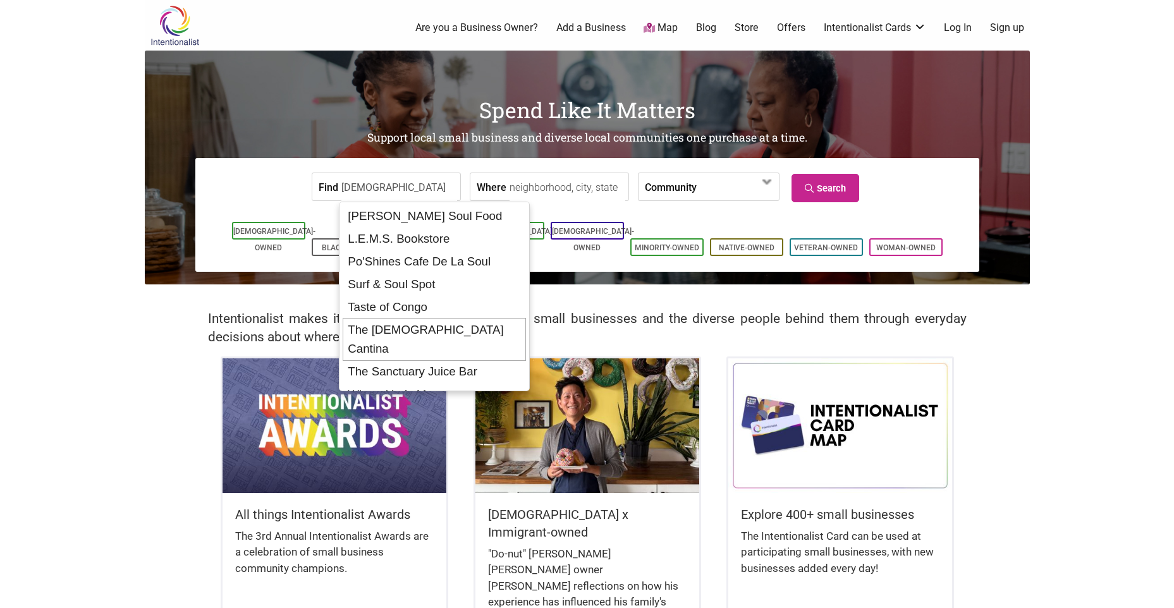 The image size is (1174, 608). I want to click on a: Woman-Owned, so click(906, 248).